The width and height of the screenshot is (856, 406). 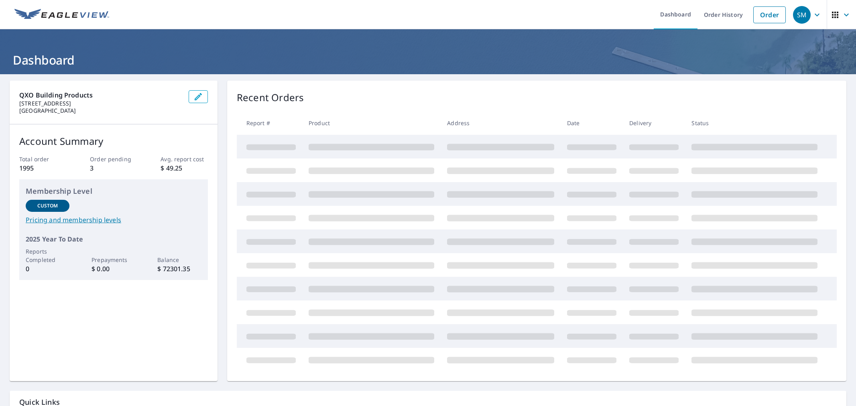 What do you see at coordinates (592, 123) in the screenshot?
I see `th: Date` at bounding box center [592, 123].